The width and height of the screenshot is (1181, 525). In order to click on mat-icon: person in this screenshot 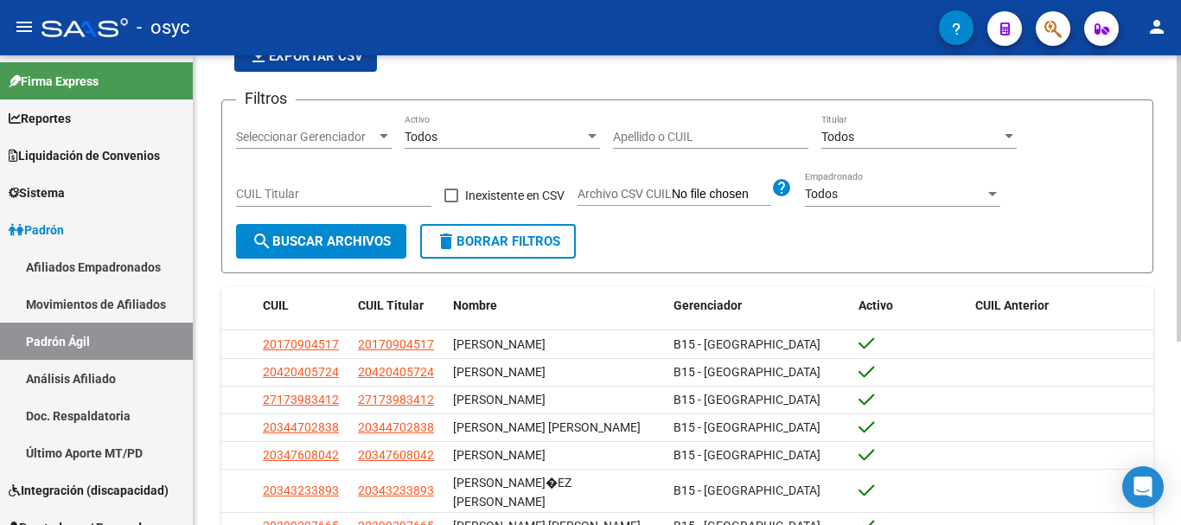, I will do `click(1157, 27)`.